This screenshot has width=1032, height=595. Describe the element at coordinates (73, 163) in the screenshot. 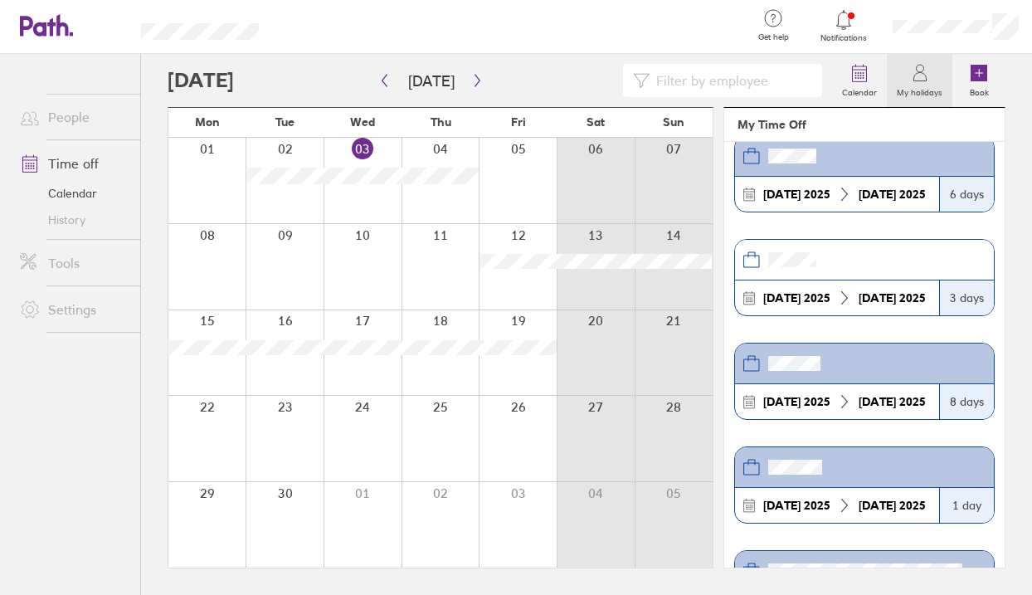

I see `a: Time off` at that location.